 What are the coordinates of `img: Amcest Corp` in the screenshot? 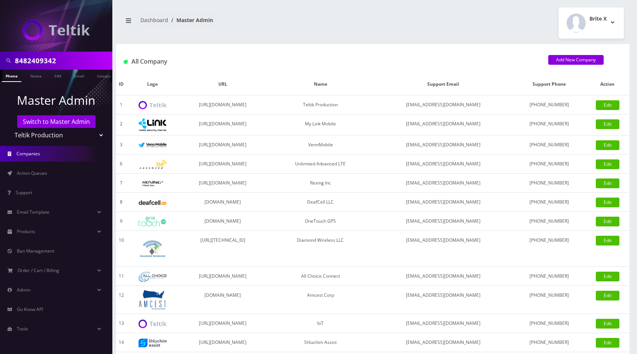 It's located at (152, 300).